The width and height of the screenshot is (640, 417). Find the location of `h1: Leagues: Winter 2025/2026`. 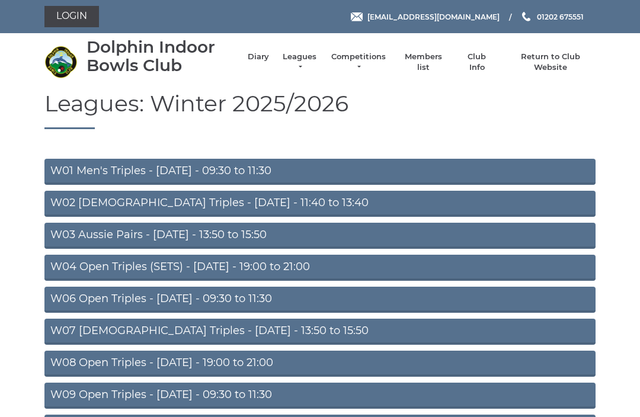

h1: Leagues: Winter 2025/2026 is located at coordinates (320, 110).